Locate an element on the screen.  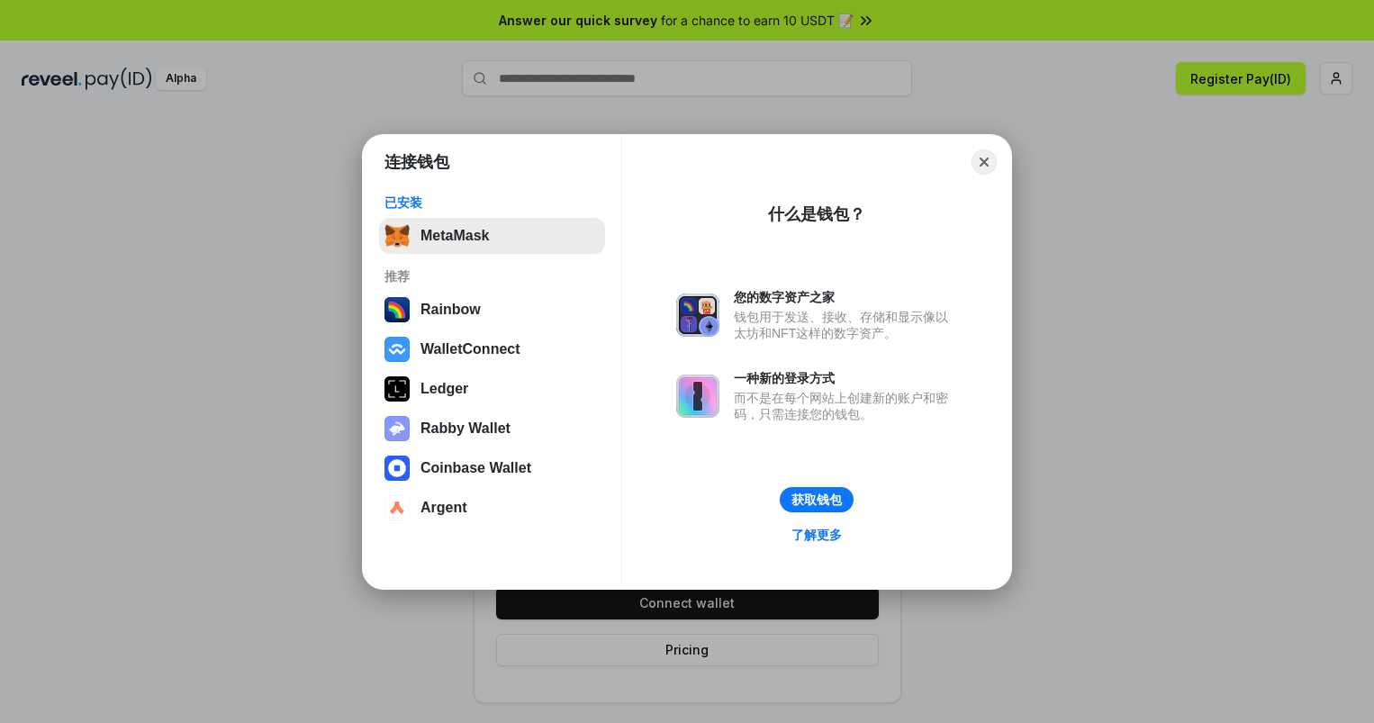
div: 而不是在每个网站上创建新的账户和密码，只需连接您的钱包。 is located at coordinates (845, 406).